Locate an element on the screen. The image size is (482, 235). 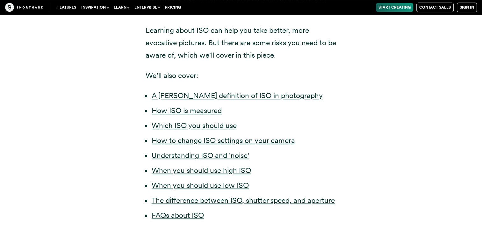
a: FAQs about ISO is located at coordinates (178, 216).